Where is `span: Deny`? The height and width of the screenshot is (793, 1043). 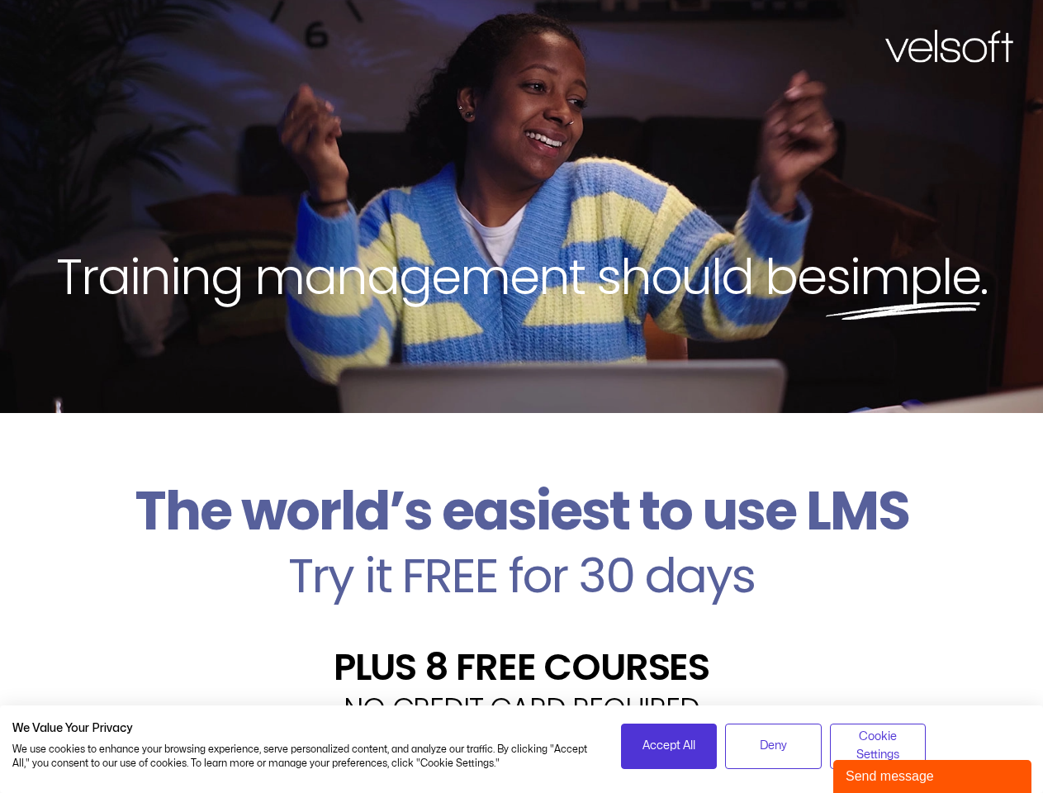 span: Deny is located at coordinates (773, 746).